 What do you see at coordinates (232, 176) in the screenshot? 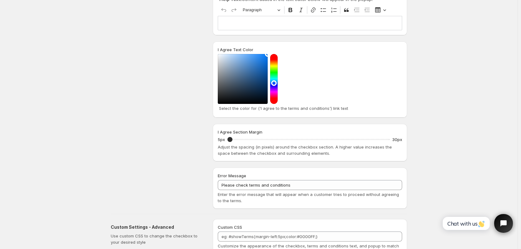
I see `span: Error Message` at bounding box center [232, 176].